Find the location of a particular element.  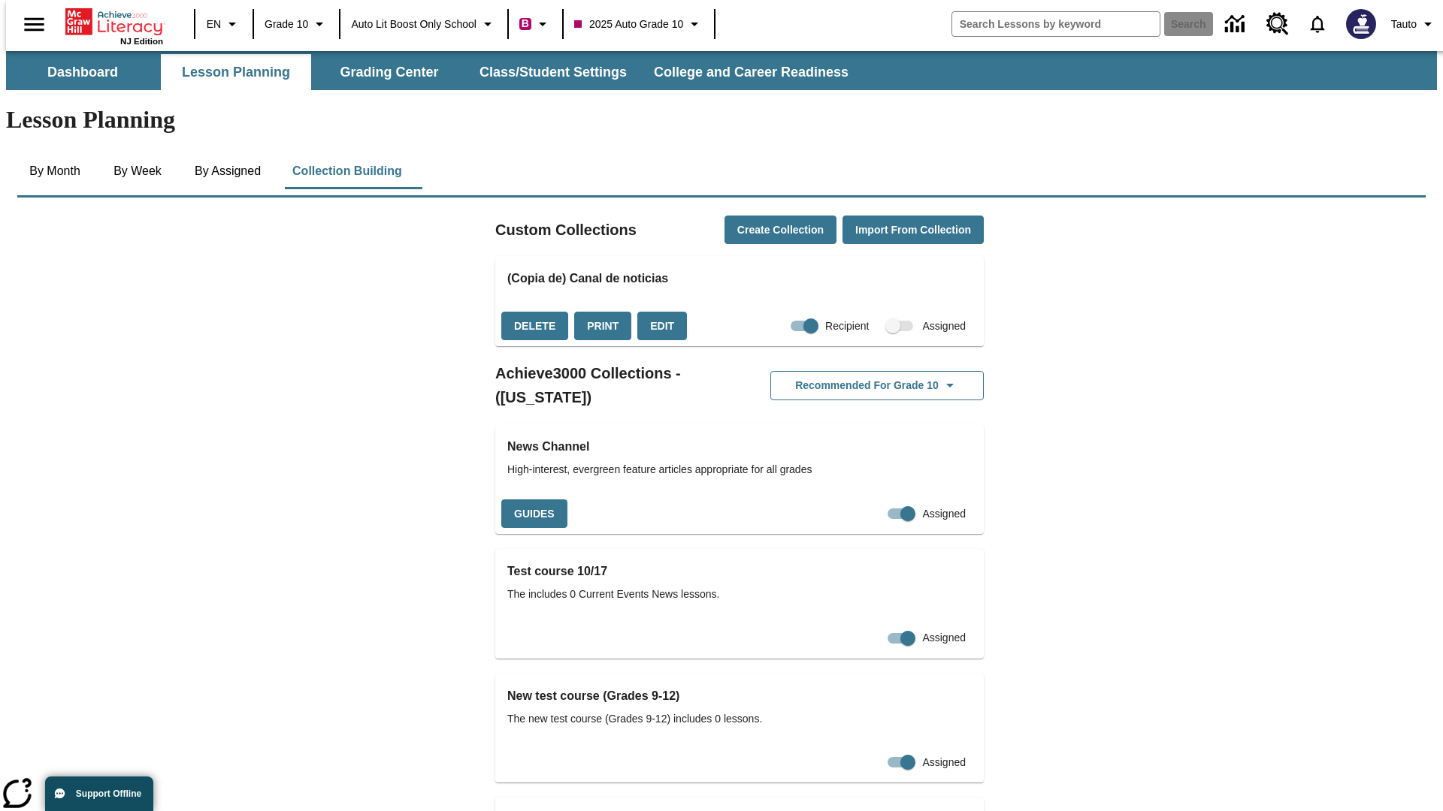

button: Profile/Settings is located at coordinates (1413, 24).